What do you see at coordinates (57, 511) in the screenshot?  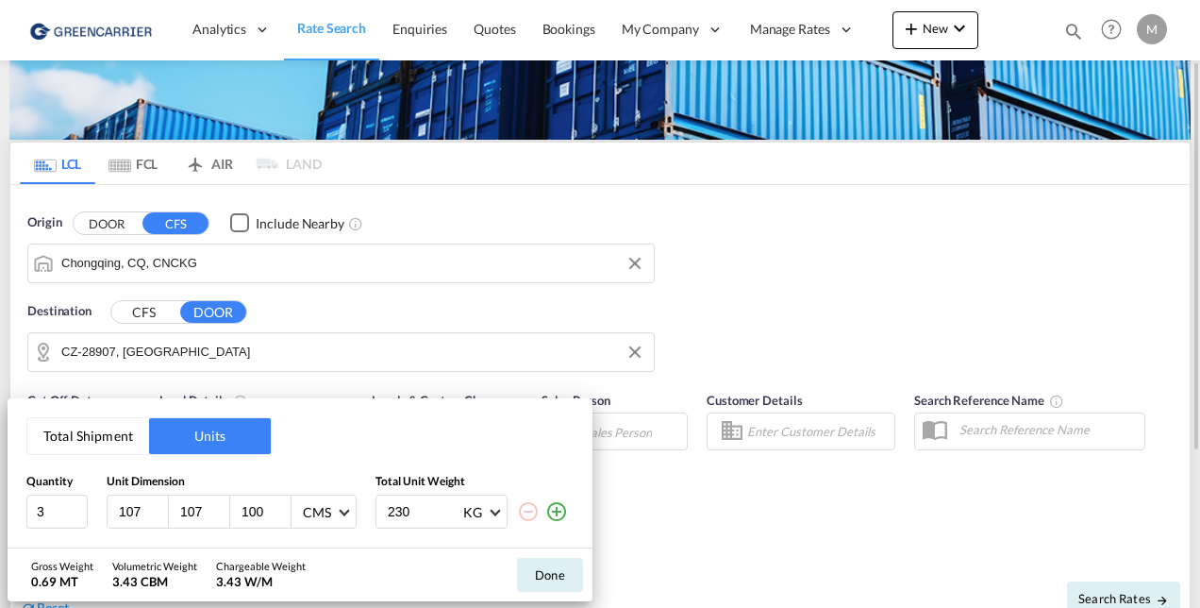 I see `input: Qty` at bounding box center [57, 511].